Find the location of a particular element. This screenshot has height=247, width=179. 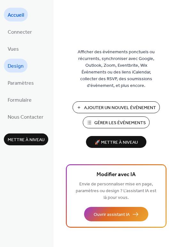

span: Paramètres is located at coordinates (21, 83).